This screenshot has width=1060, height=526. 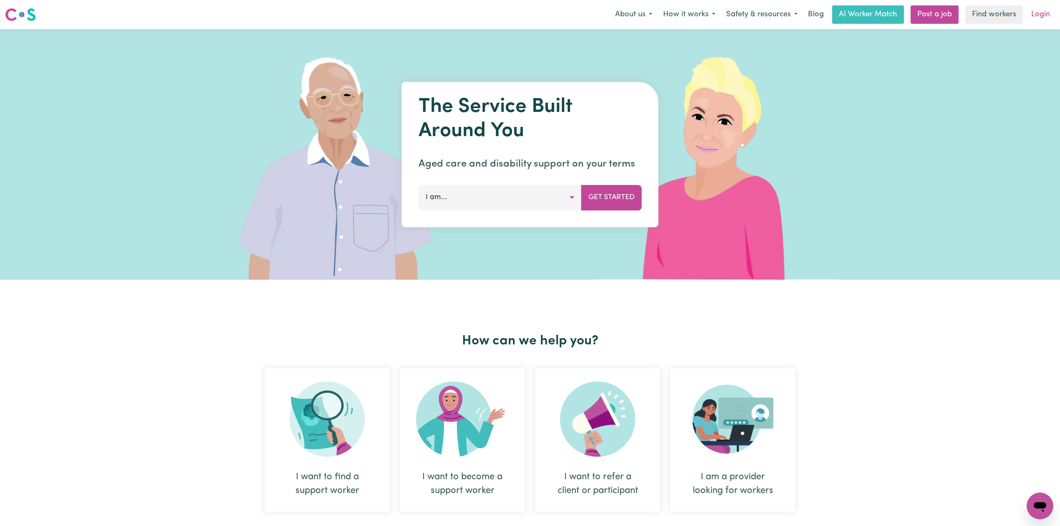 I want to click on a: Find workers, so click(x=994, y=15).